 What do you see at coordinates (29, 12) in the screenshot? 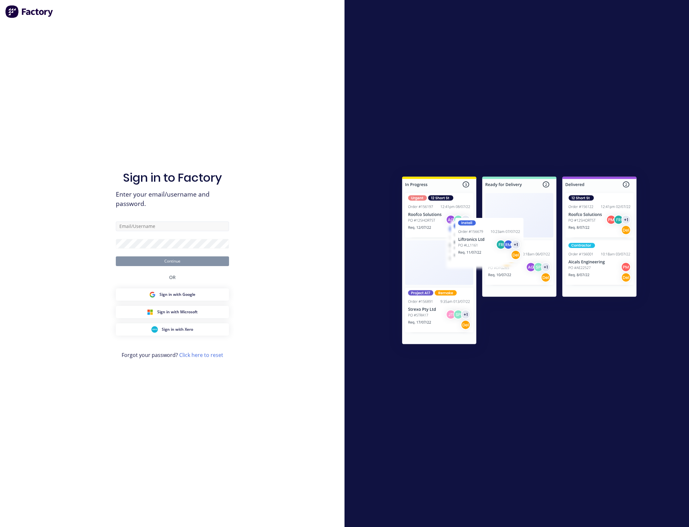
I see `img: Factory` at bounding box center [29, 12].